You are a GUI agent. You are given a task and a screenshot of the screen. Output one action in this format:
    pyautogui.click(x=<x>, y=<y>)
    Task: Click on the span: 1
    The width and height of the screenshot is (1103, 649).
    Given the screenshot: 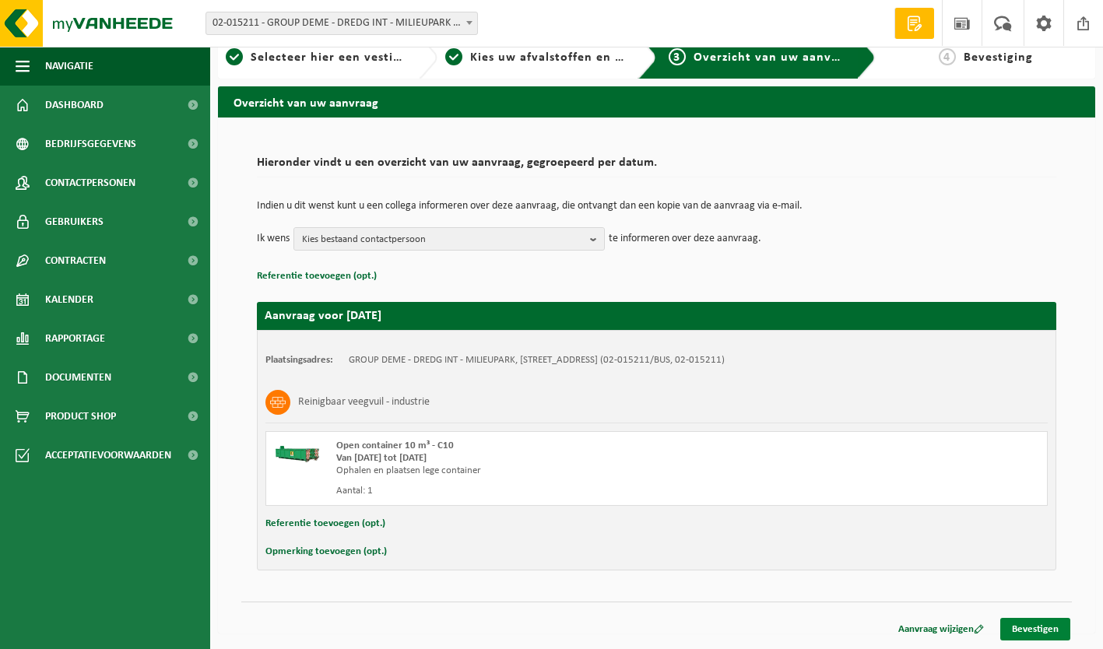 What is the action you would take?
    pyautogui.click(x=234, y=57)
    